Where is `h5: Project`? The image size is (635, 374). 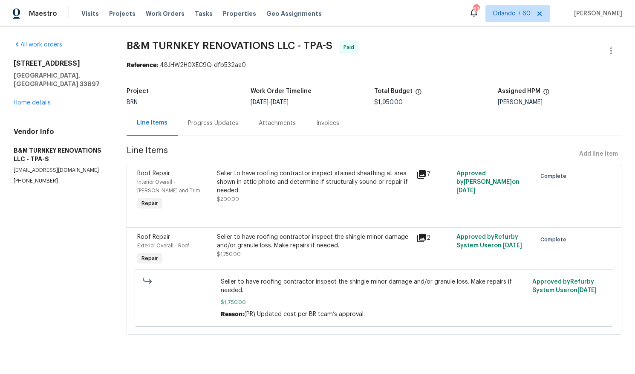
h5: Project is located at coordinates (138, 91).